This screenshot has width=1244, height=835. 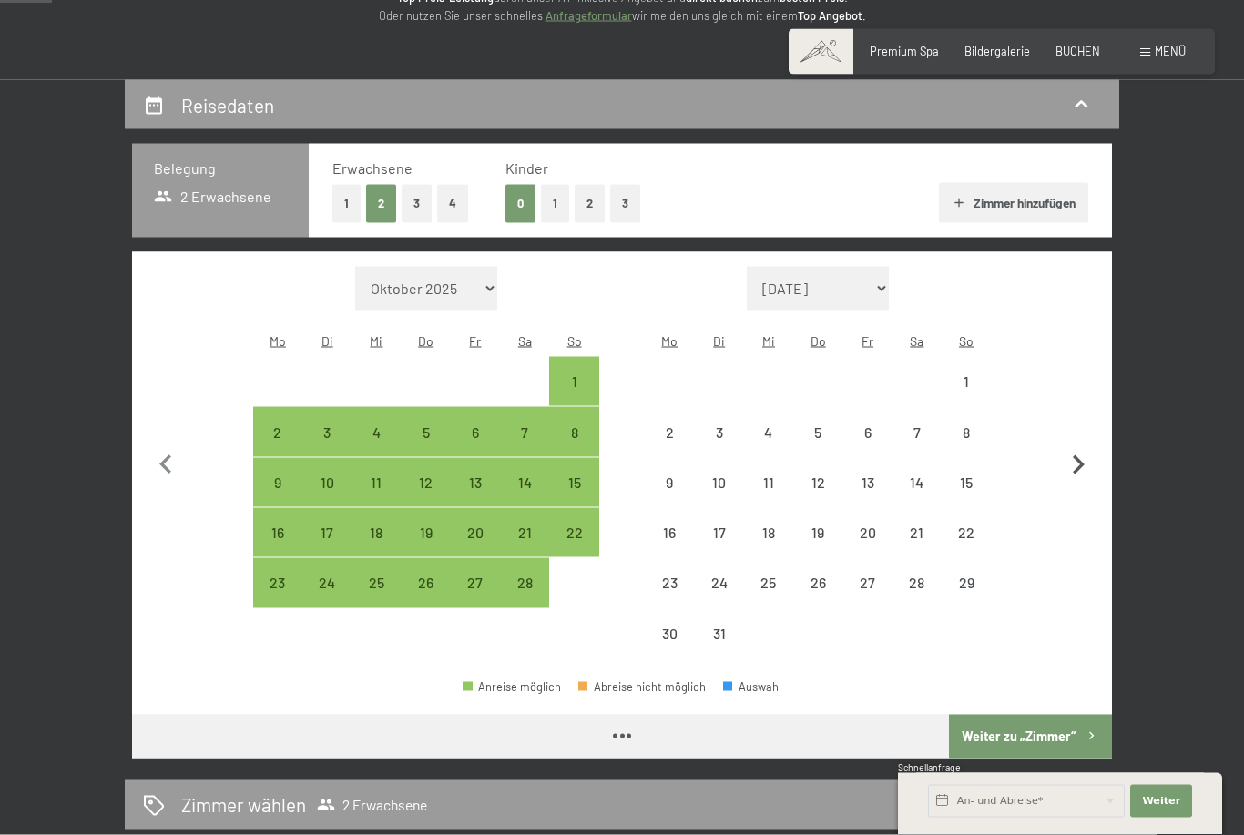 I want to click on div: 3, so click(x=327, y=448).